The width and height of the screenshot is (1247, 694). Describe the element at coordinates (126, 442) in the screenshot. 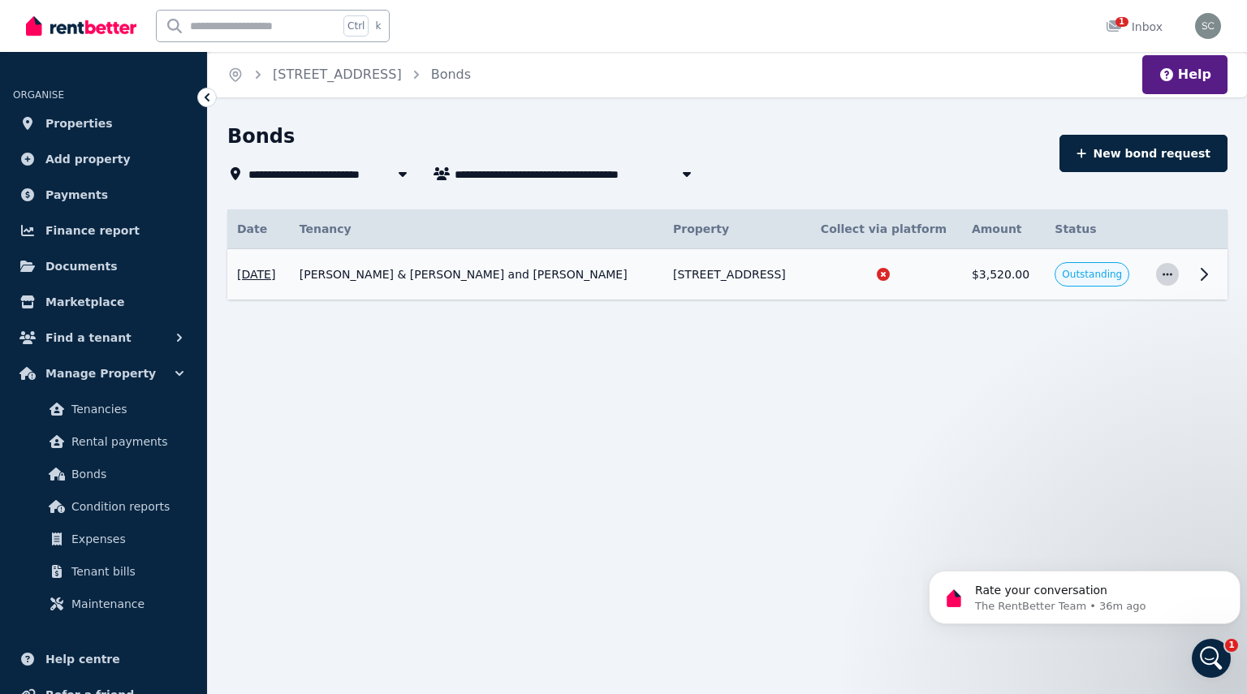

I see `span: Rental payments` at that location.